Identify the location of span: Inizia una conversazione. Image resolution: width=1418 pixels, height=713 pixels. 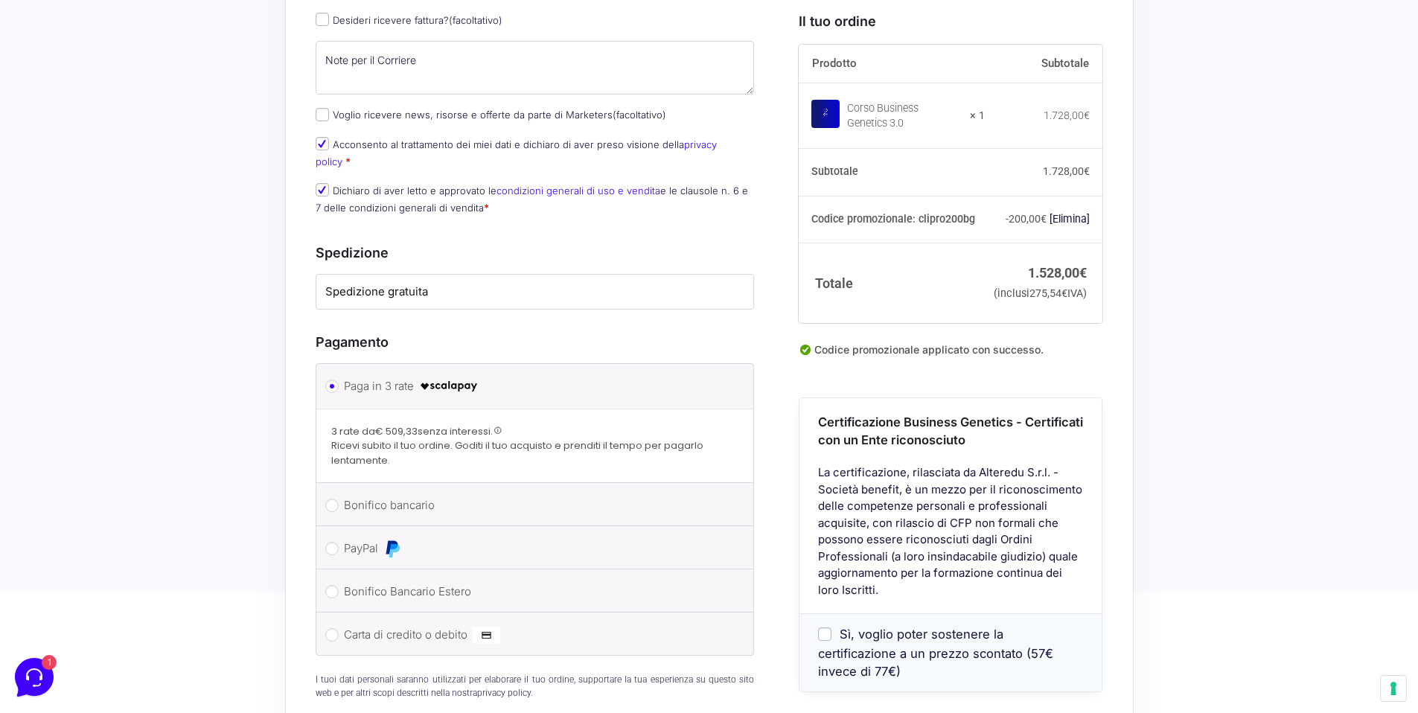
(158, 200).